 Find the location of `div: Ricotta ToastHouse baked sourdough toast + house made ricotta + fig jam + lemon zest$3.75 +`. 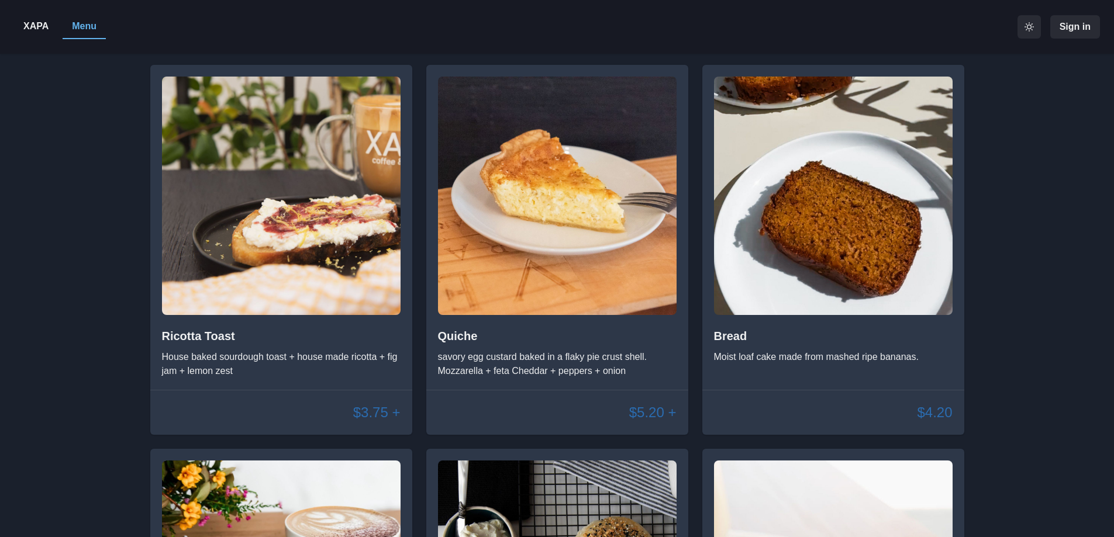

div: Ricotta ToastHouse baked sourdough toast + house made ricotta + fig jam + lemon zest$3.75 + is located at coordinates (281, 250).